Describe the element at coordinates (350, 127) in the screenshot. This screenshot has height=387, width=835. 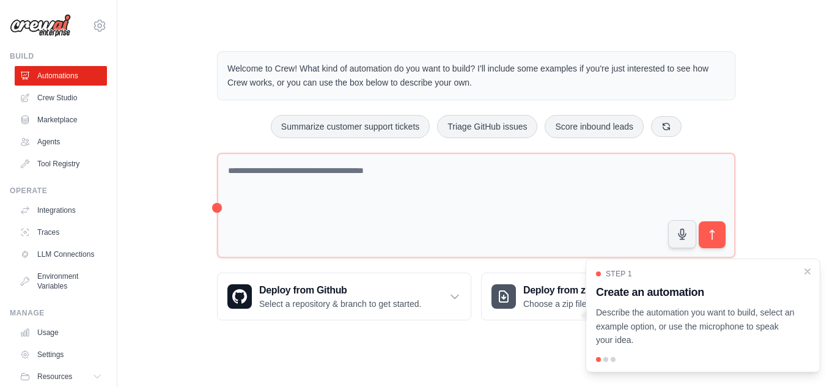
I see `button: Summarize customer support tickets` at that location.